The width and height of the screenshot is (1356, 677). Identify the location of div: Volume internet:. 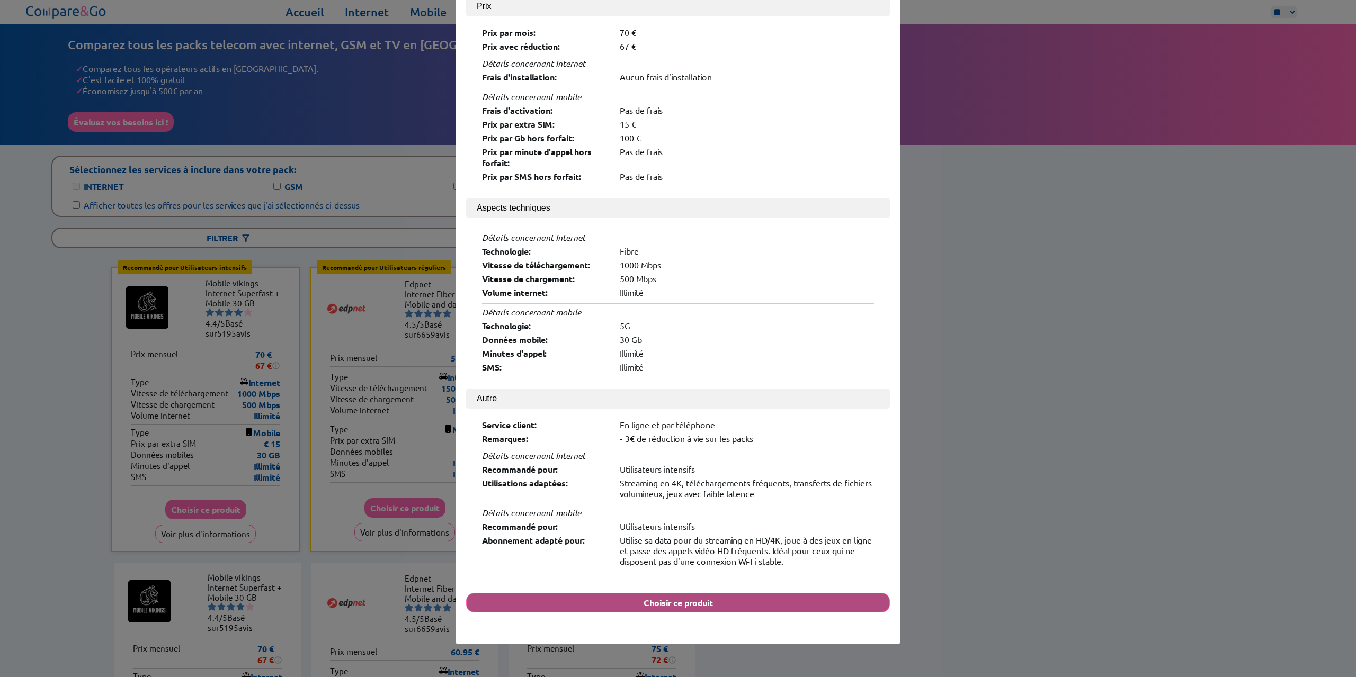
(545, 292).